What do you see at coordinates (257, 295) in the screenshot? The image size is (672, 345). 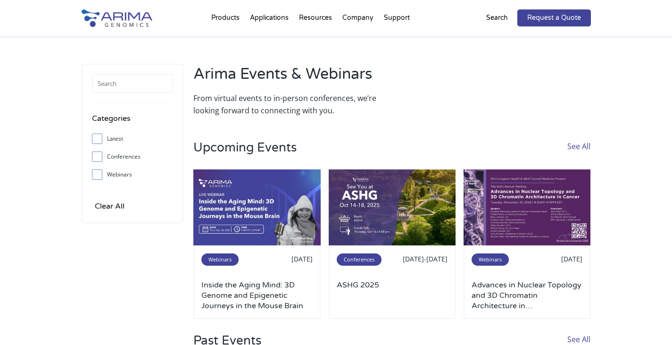 I see `a: Inside the Aging Mind: 3D Genome and Epigenetic Journeys in the Mouse Brain` at bounding box center [257, 295].